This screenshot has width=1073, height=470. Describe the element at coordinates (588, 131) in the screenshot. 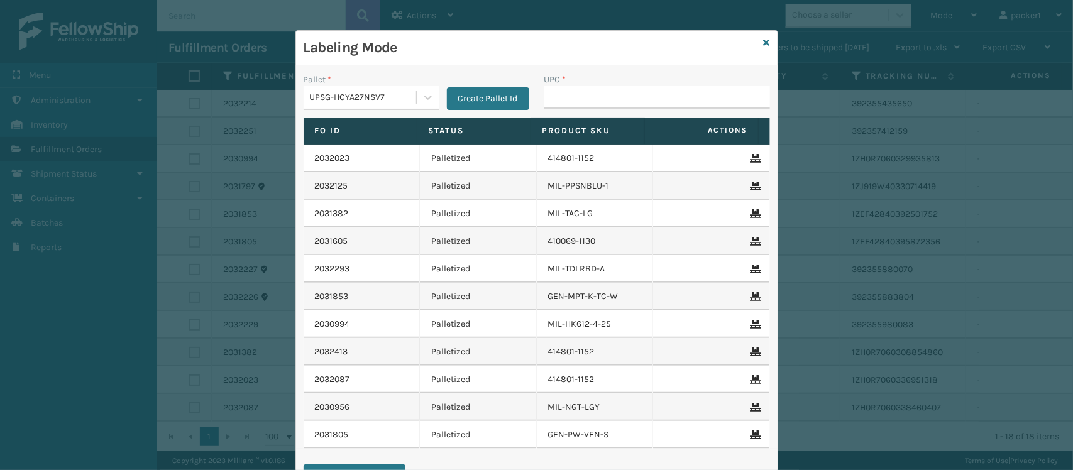

I see `label: Product SKU` at that location.